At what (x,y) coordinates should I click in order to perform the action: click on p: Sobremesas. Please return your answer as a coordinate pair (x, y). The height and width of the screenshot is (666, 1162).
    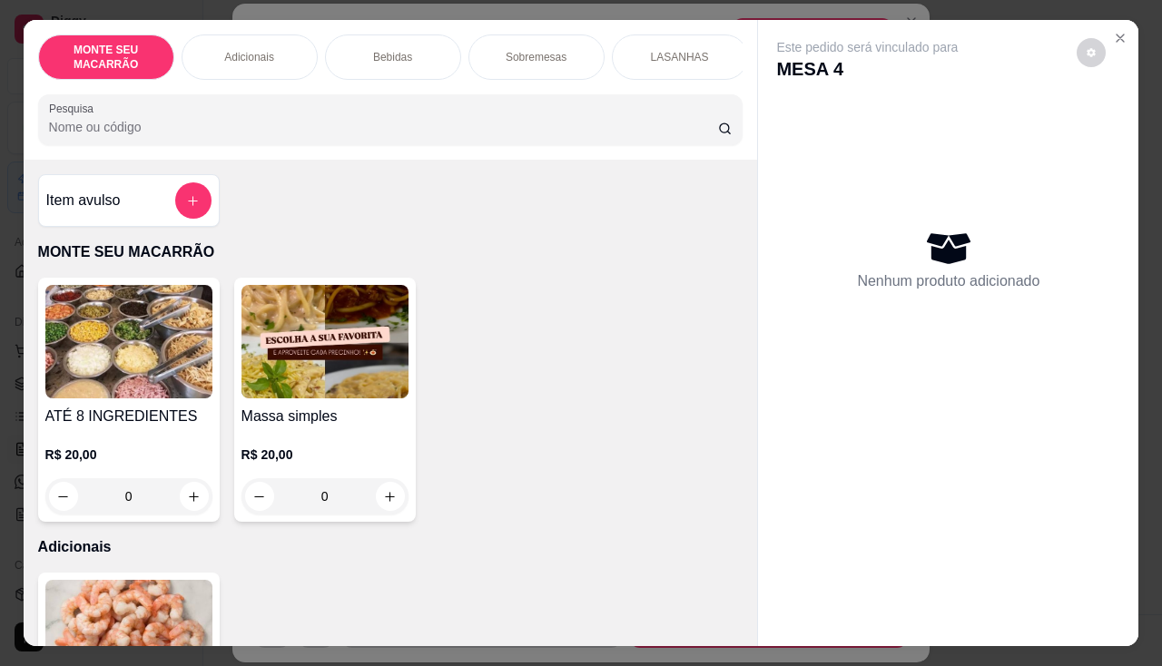
    Looking at the image, I should click on (536, 57).